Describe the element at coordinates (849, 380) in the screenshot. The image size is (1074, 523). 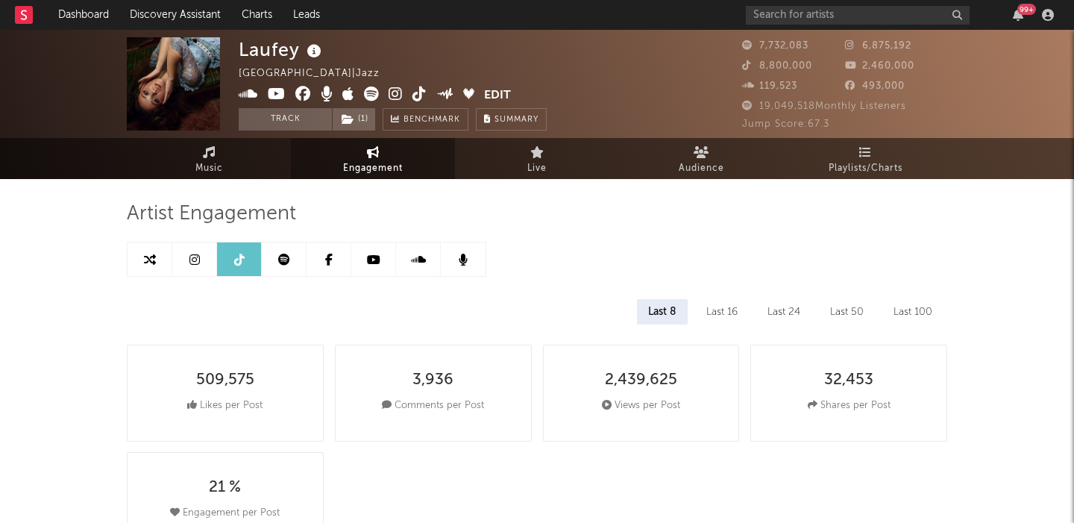
I see `div: 32,453` at that location.